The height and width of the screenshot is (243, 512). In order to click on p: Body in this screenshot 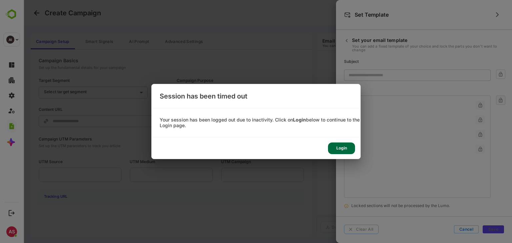, I will do `click(402, 91)`.